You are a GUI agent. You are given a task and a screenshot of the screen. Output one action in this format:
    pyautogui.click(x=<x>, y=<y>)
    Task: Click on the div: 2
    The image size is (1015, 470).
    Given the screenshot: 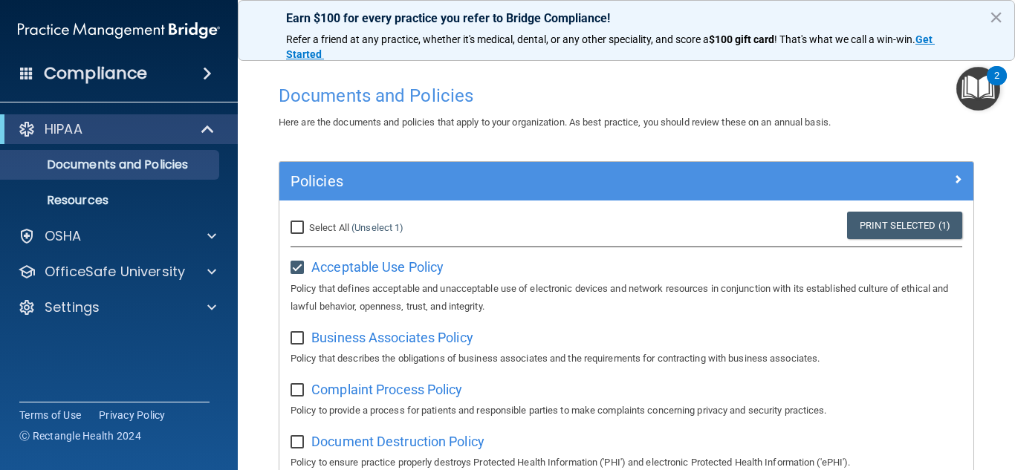 What is the action you would take?
    pyautogui.click(x=997, y=85)
    